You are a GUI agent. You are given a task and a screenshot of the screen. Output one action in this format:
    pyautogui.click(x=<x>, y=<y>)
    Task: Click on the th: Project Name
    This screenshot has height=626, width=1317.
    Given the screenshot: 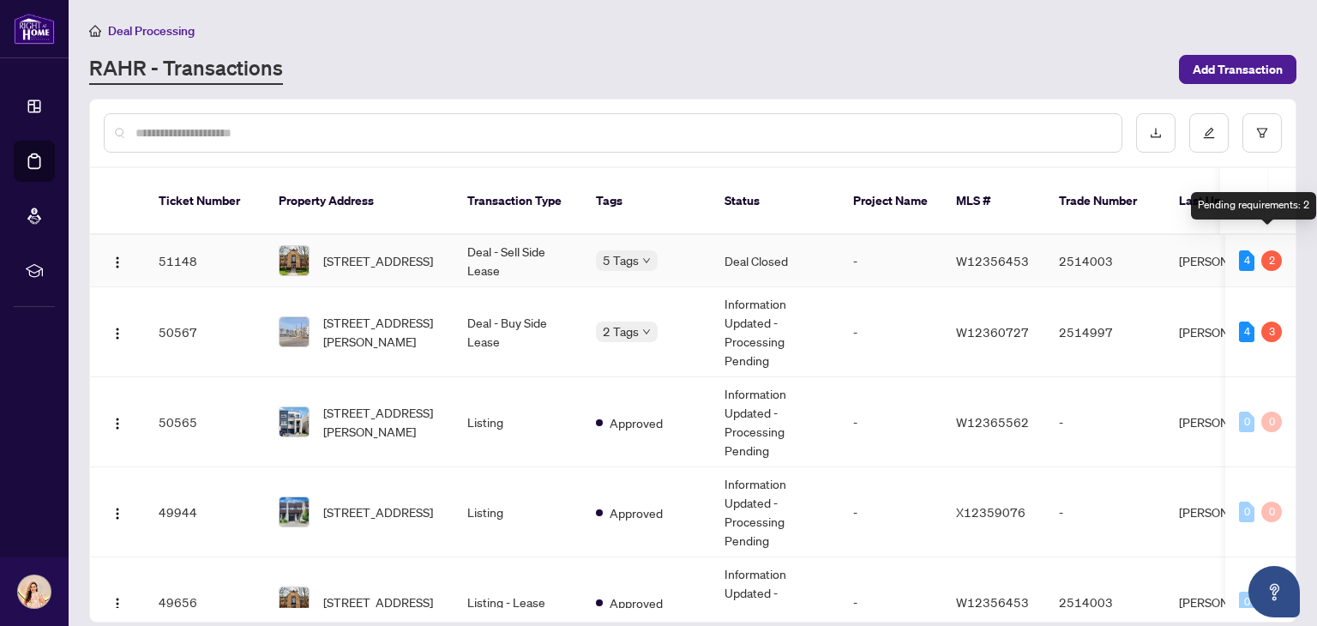 What is the action you would take?
    pyautogui.click(x=891, y=201)
    